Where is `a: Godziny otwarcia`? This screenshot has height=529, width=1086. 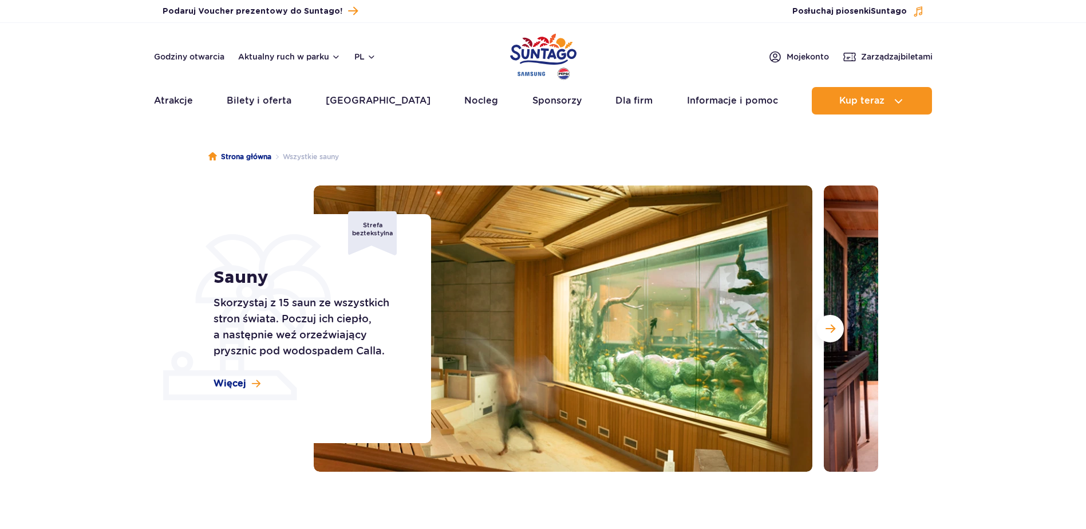
a: Godziny otwarcia is located at coordinates (189, 57).